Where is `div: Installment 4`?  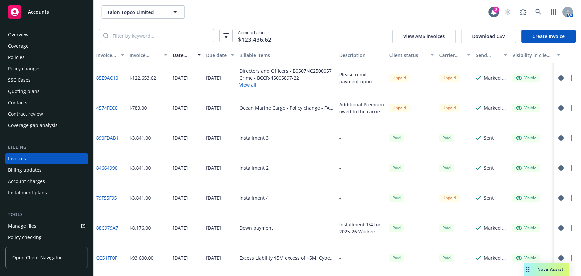 div: Installment 4 is located at coordinates (254, 197).